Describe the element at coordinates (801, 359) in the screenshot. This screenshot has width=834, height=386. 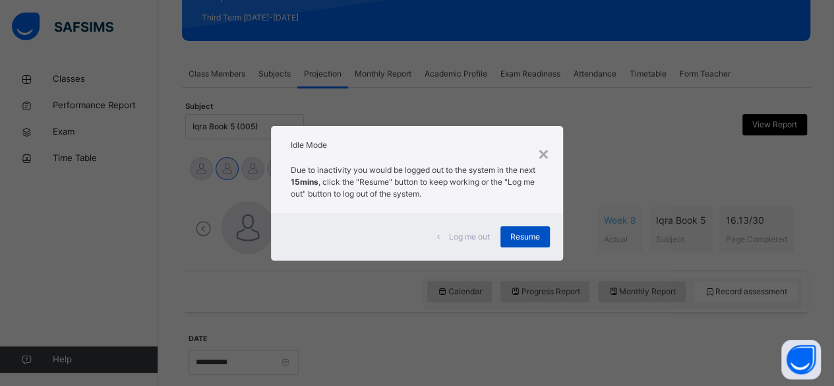
I see `button: Open asap` at that location.